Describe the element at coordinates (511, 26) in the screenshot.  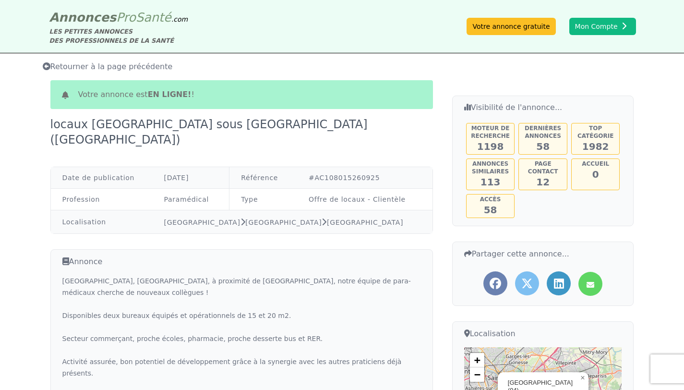
I see `a: Votre annonce gratuite` at that location.